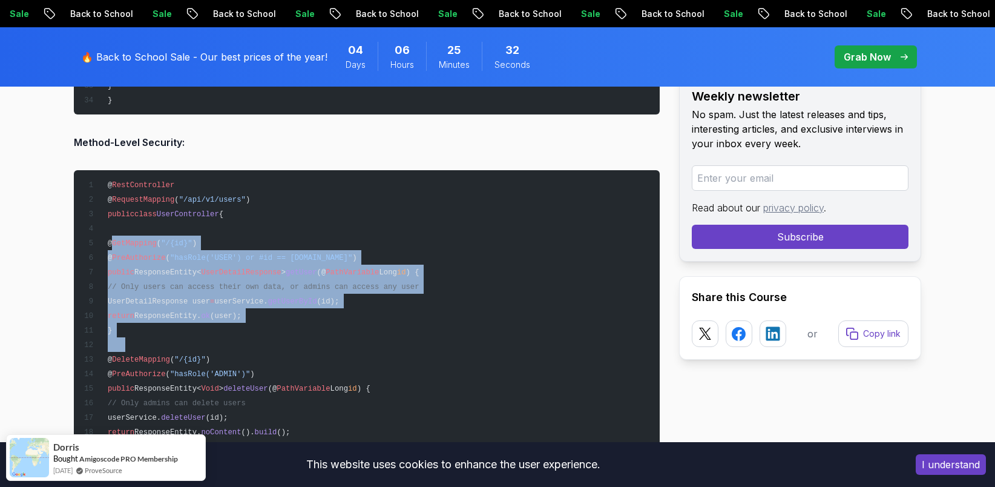 This screenshot has width=995, height=487. What do you see at coordinates (188, 214) in the screenshot?
I see `span: UserController` at bounding box center [188, 214].